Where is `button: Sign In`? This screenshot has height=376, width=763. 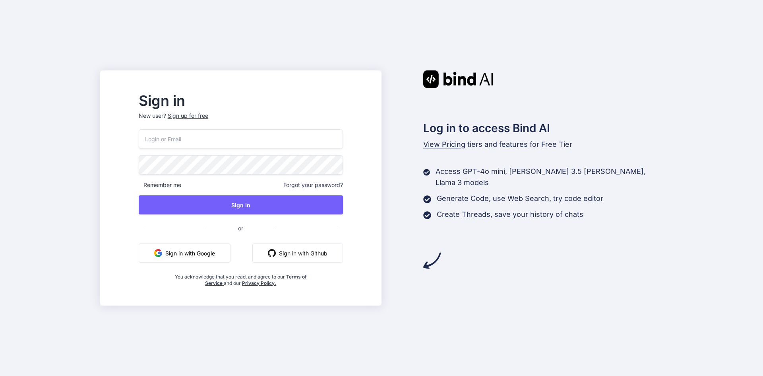
button: Sign In is located at coordinates (241, 205).